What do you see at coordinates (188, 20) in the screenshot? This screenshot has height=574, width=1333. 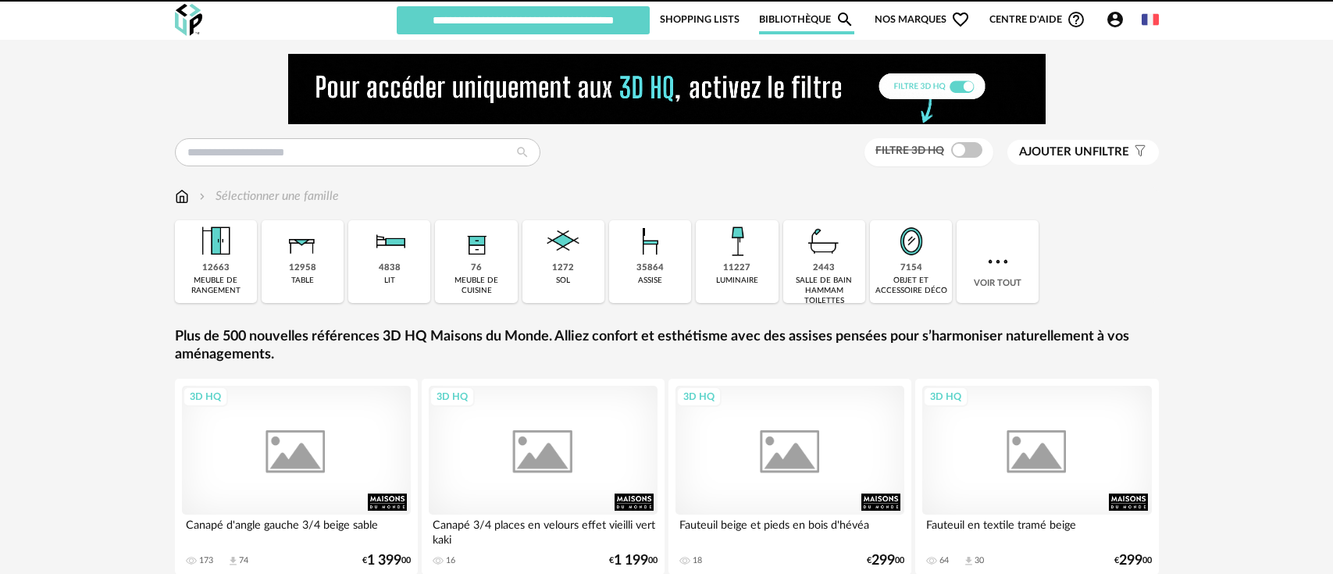 I see `img: OXP` at bounding box center [188, 20].